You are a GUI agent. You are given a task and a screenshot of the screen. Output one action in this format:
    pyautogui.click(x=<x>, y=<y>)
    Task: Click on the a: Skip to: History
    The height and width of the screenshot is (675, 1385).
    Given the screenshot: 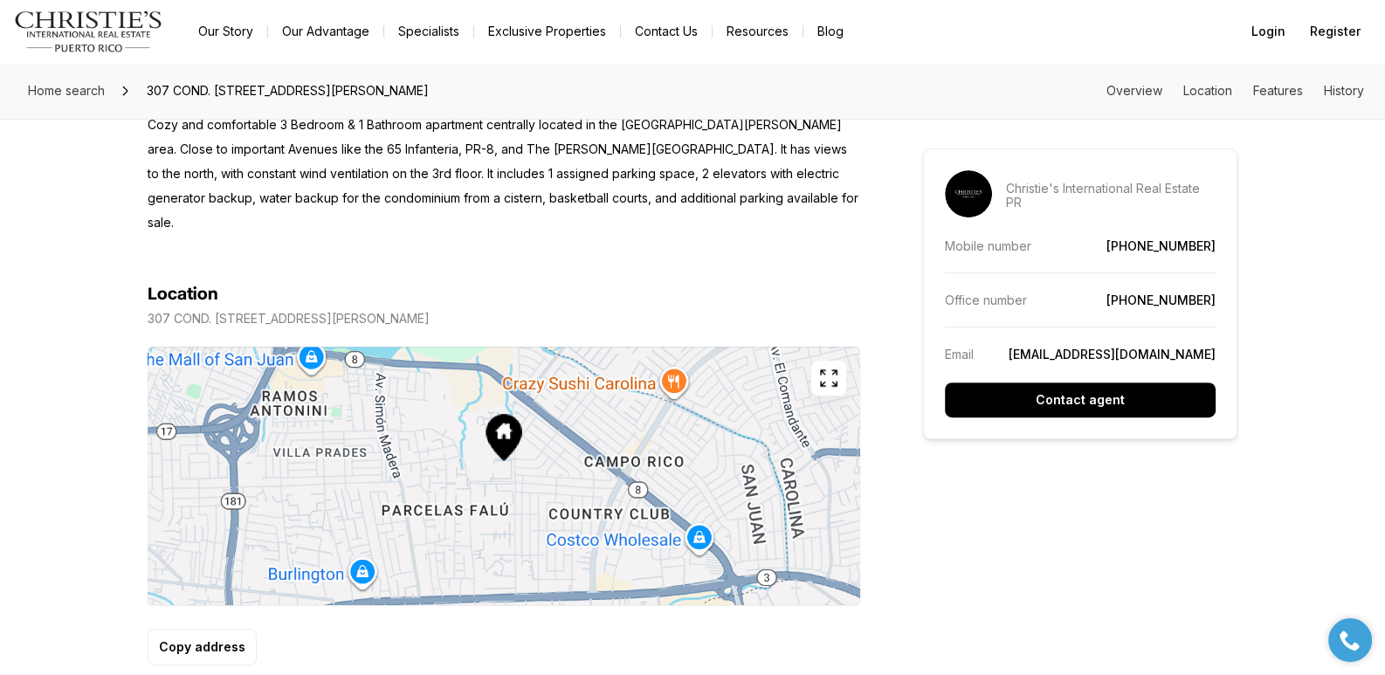 What is the action you would take?
    pyautogui.click(x=1343, y=90)
    